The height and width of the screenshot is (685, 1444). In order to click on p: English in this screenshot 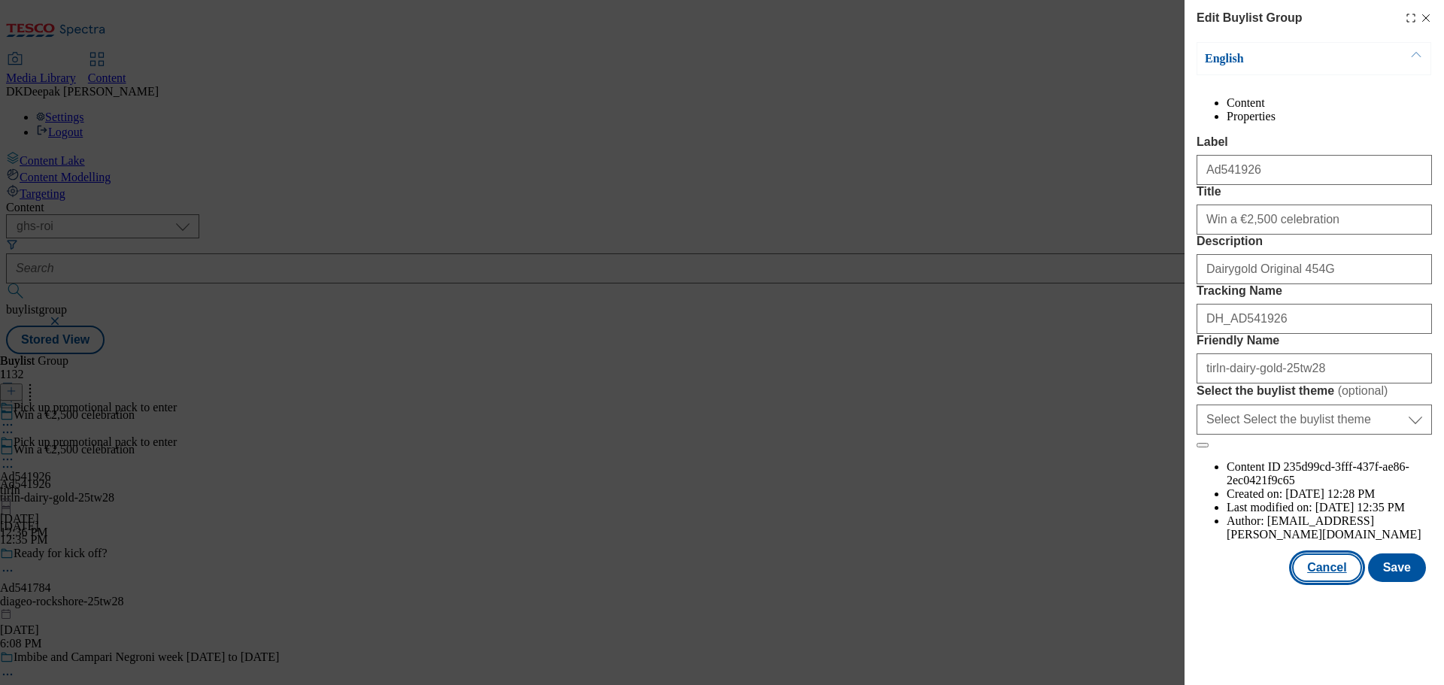, I will do `click(1284, 59)`.